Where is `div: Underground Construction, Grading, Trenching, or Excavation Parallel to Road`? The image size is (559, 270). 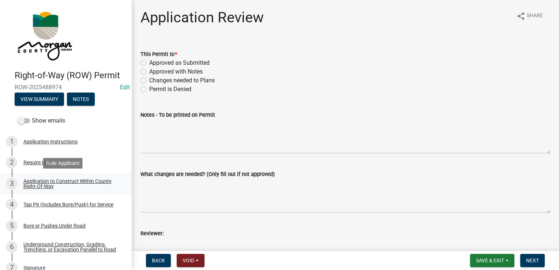
div: Underground Construction, Grading, Trenching, or Excavation Parallel to Road is located at coordinates (72, 247).